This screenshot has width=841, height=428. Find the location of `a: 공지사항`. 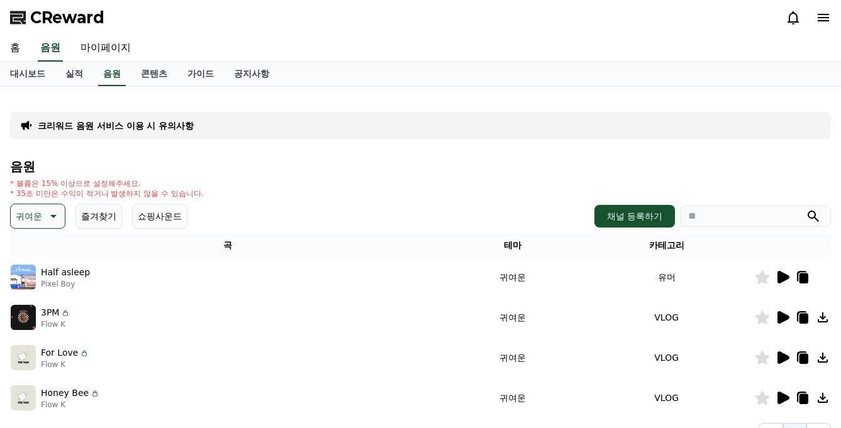

a: 공지사항 is located at coordinates (251, 74).